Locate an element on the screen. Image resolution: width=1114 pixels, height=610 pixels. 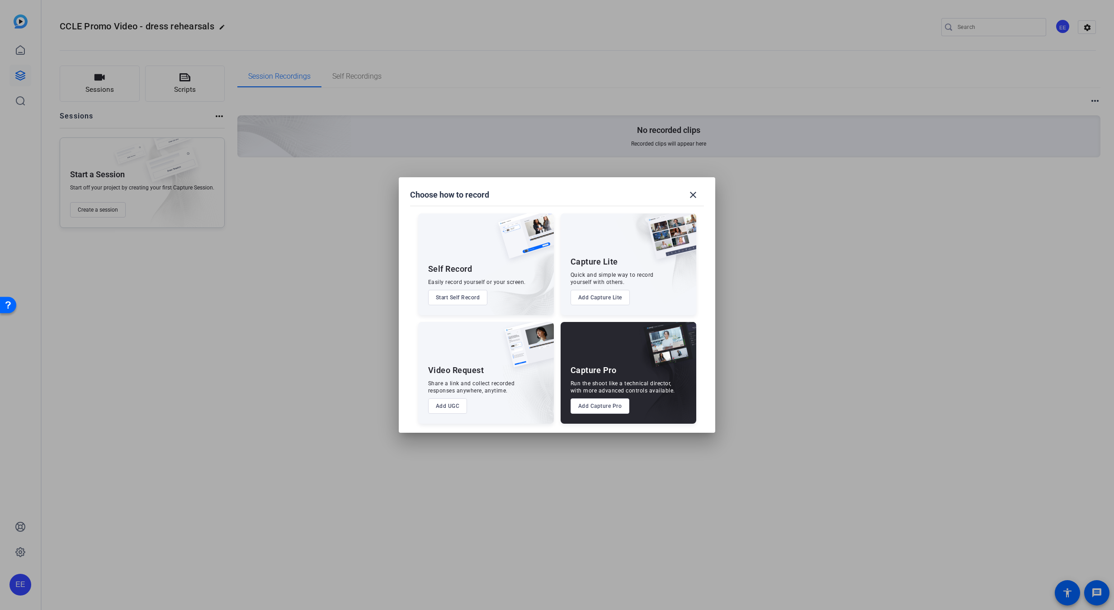
img: embarkstudio-capture-pro.png is located at coordinates (663, 378).